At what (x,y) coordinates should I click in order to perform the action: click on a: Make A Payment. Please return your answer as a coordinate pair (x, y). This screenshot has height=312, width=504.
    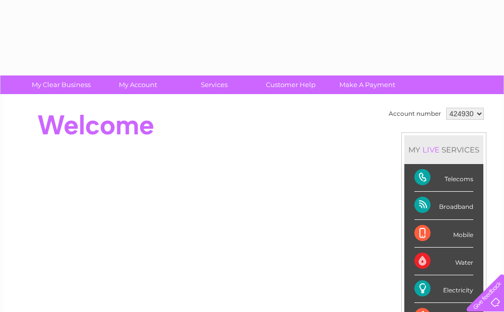
    Looking at the image, I should click on (367, 85).